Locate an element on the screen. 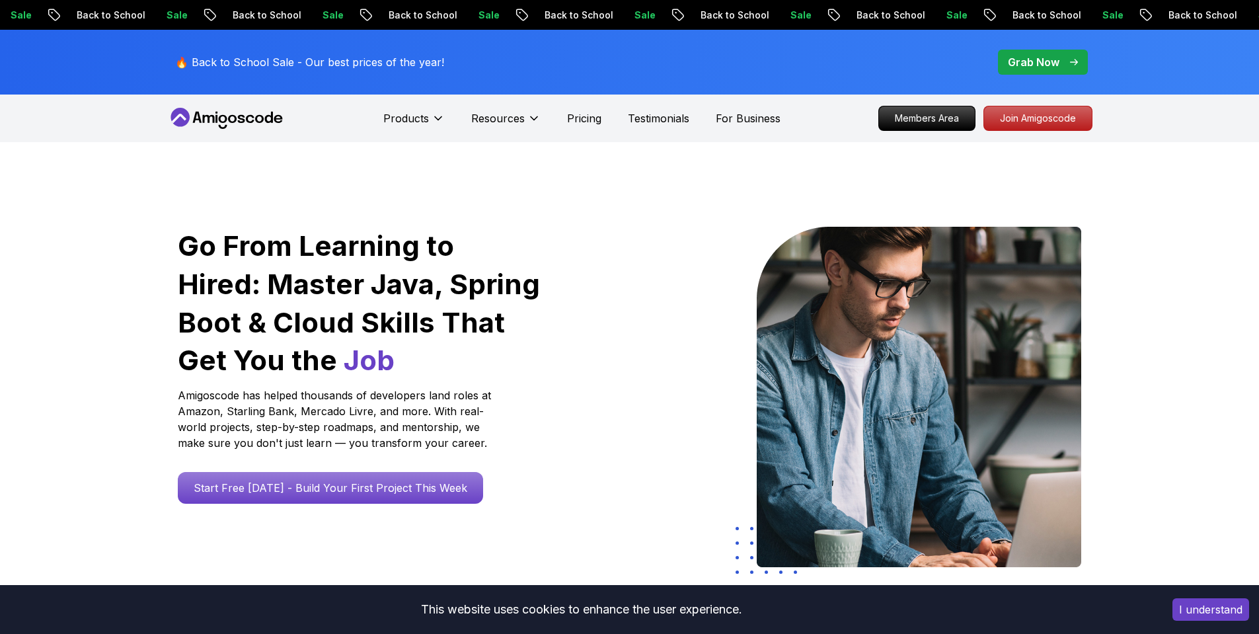 Image resolution: width=1259 pixels, height=634 pixels. img: hero is located at coordinates (919, 397).